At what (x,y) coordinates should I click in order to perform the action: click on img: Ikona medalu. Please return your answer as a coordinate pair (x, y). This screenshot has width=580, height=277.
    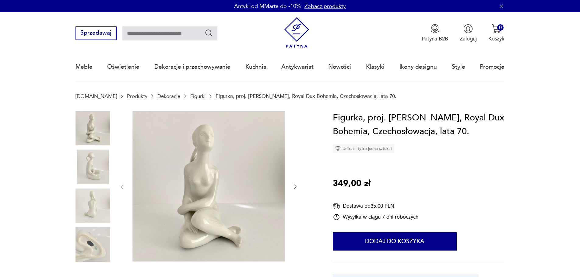
    Looking at the image, I should click on (435, 29).